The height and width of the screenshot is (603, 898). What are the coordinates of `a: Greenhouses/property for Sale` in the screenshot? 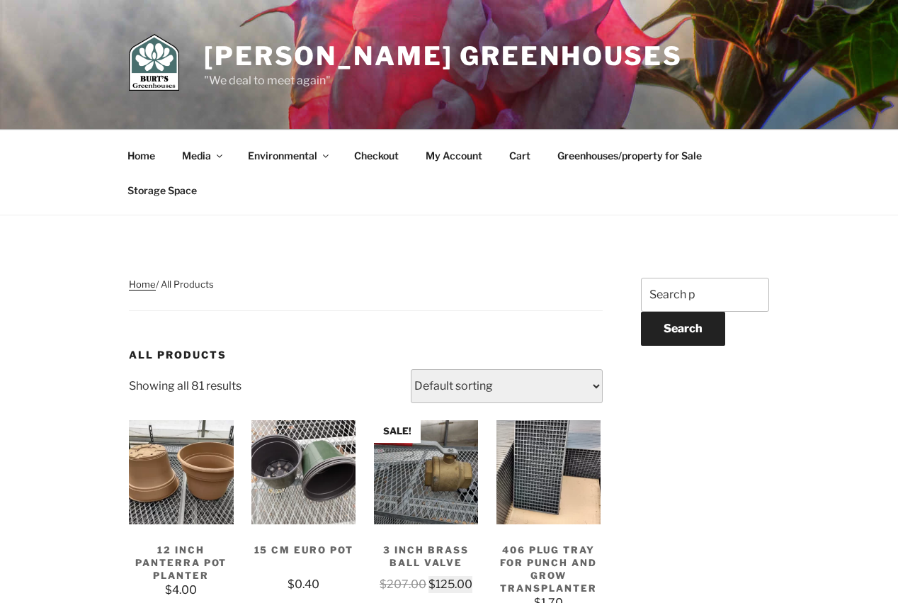 It's located at (629, 155).